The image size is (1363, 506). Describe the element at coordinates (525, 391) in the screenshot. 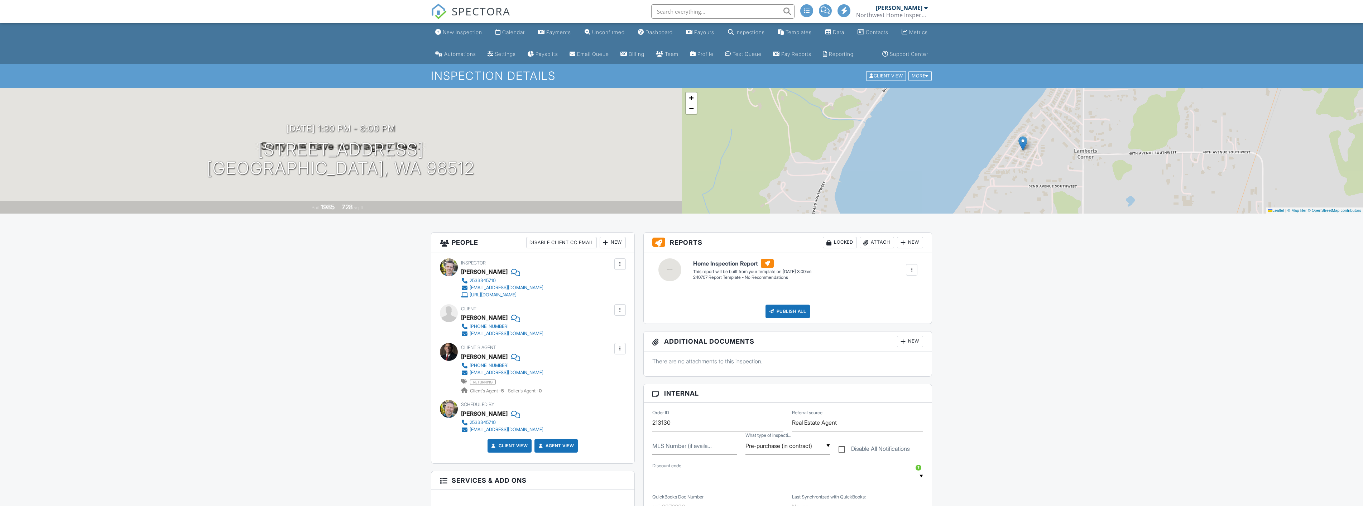

I see `span: Seller's Agent -` at that location.